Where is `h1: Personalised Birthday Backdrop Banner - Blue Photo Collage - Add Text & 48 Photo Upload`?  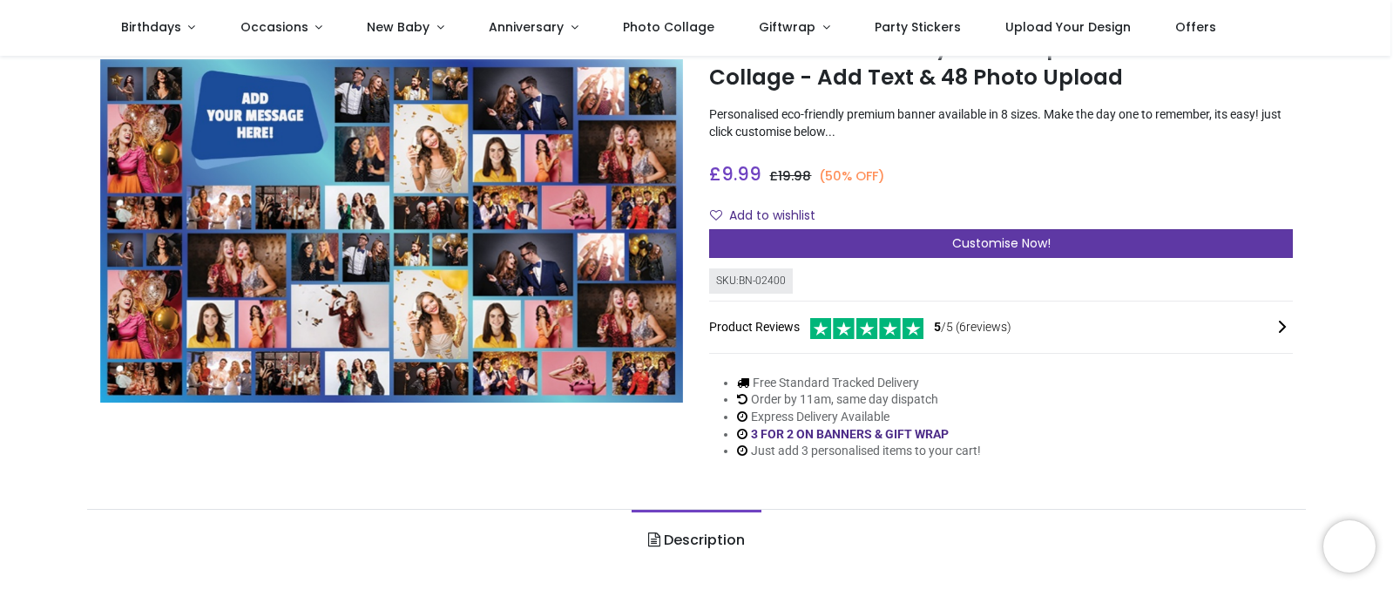 h1: Personalised Birthday Backdrop Banner - Blue Photo Collage - Add Text & 48 Photo Upload is located at coordinates (1001, 62).